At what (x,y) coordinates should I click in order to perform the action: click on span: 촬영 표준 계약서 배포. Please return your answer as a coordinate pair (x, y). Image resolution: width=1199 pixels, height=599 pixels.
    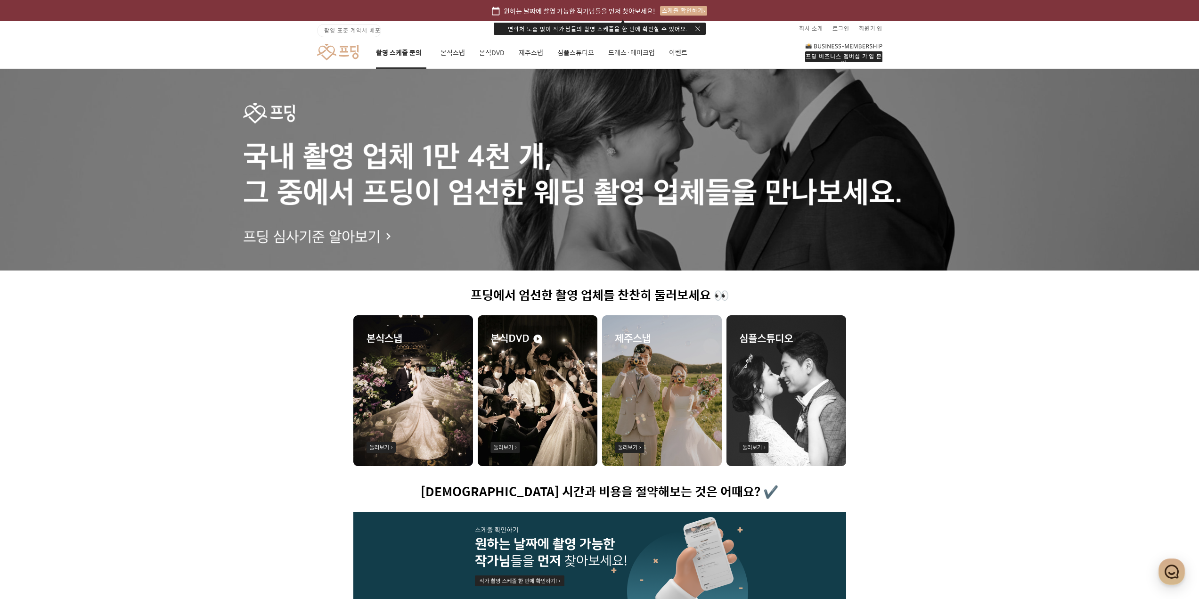
    Looking at the image, I should click on (352, 30).